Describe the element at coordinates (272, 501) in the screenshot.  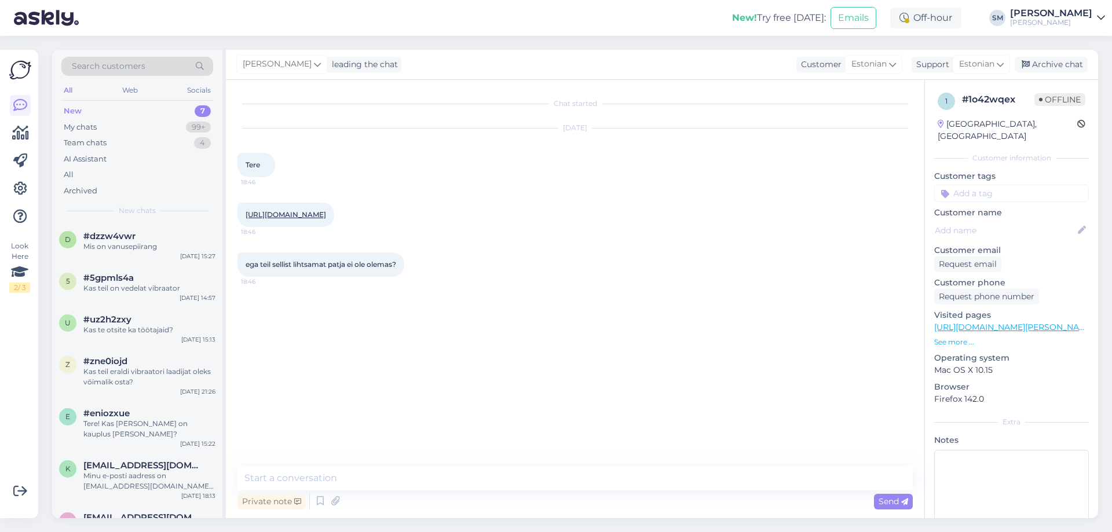
I see `div: Private note` at that location.